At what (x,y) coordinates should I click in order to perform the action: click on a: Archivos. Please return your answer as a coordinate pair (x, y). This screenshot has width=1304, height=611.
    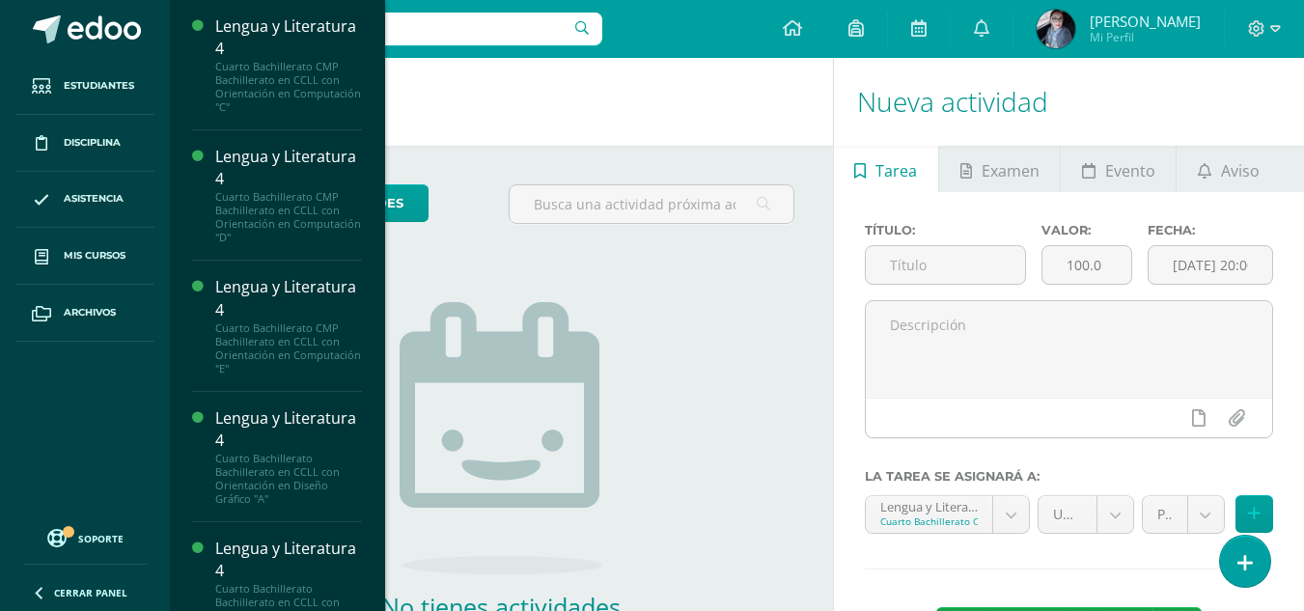
    Looking at the image, I should click on (85, 313).